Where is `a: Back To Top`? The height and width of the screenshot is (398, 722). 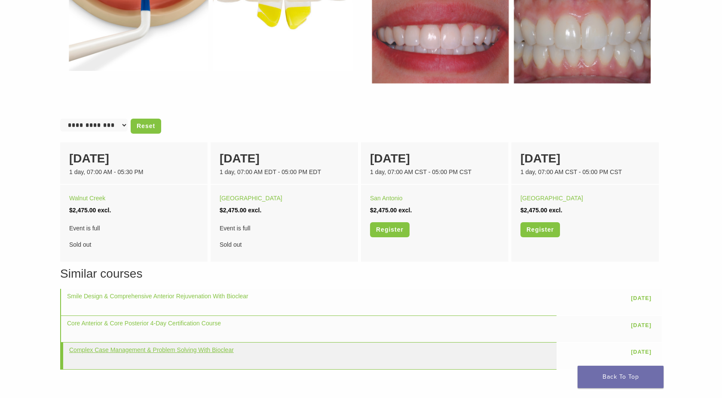 a: Back To Top is located at coordinates (621, 377).